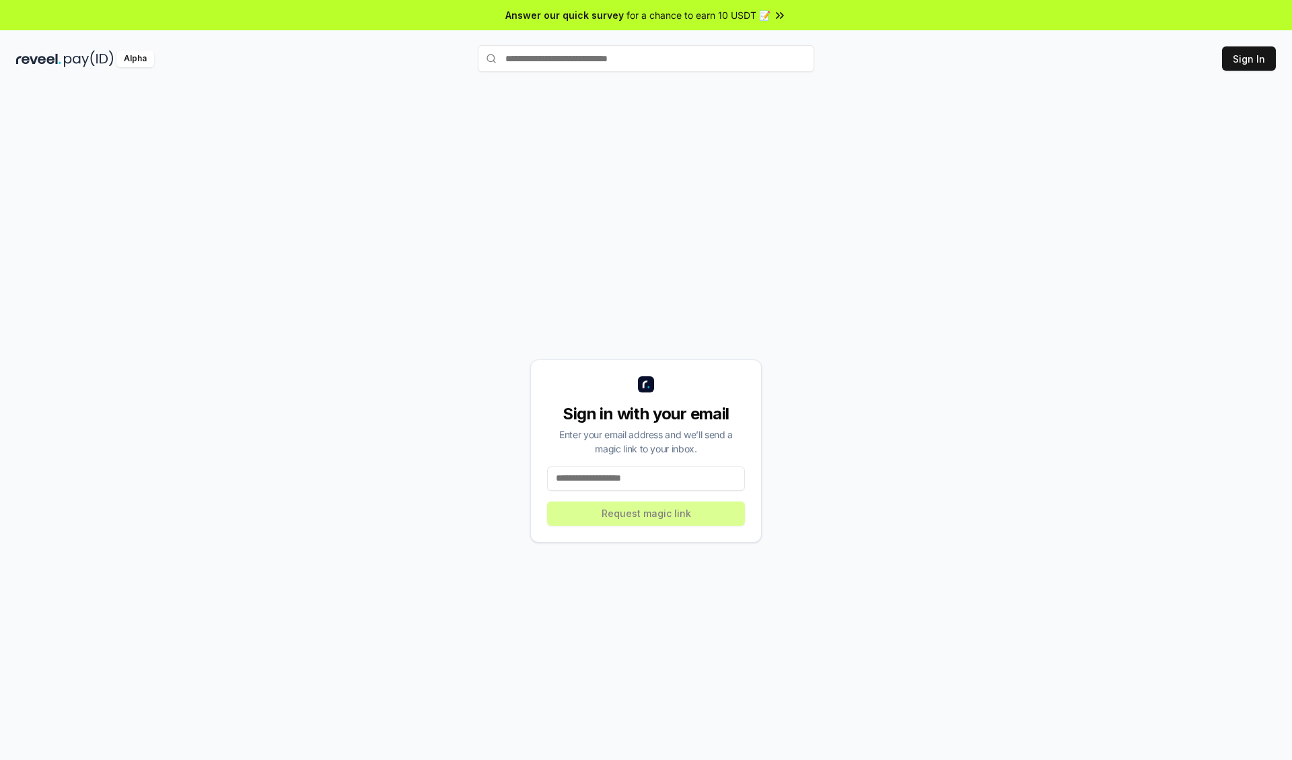  Describe the element at coordinates (38, 59) in the screenshot. I see `img: reveel_dark` at that location.